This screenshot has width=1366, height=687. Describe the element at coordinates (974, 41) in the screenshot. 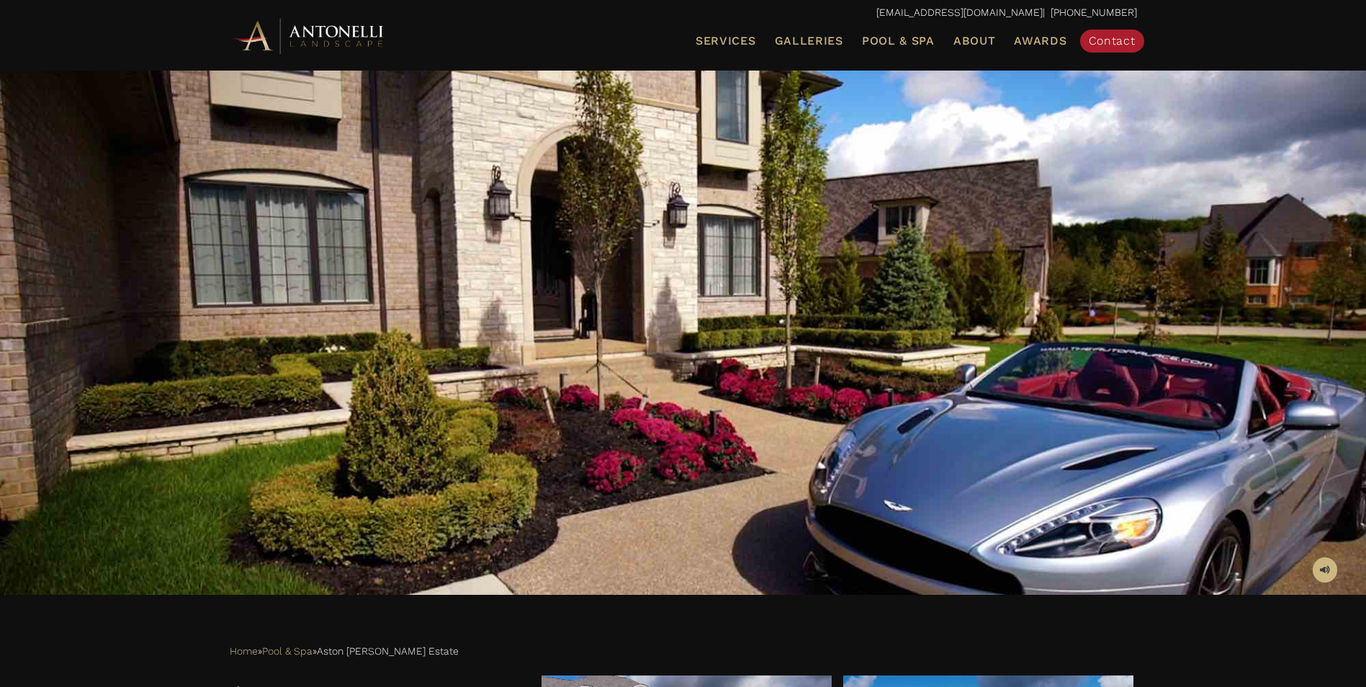

I see `span: About` at that location.